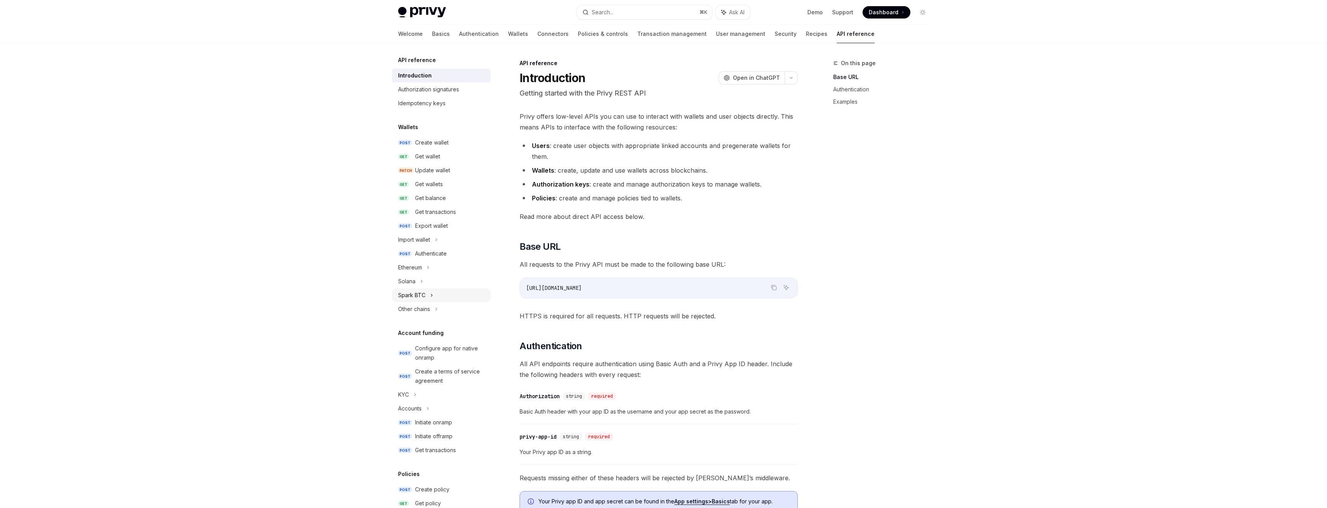 The image size is (1327, 508). What do you see at coordinates (441, 254) in the screenshot?
I see `a: POSTAuthenticate` at bounding box center [441, 254].